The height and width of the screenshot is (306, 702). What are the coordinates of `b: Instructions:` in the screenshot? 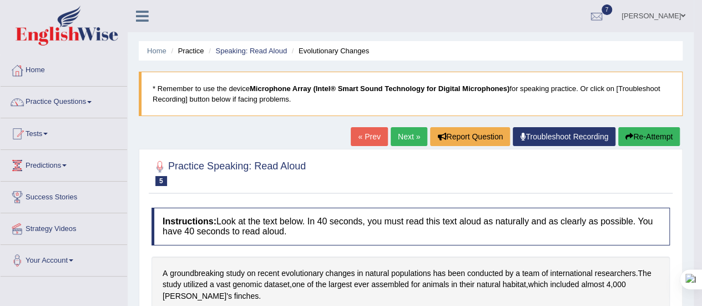 It's located at (189, 221).